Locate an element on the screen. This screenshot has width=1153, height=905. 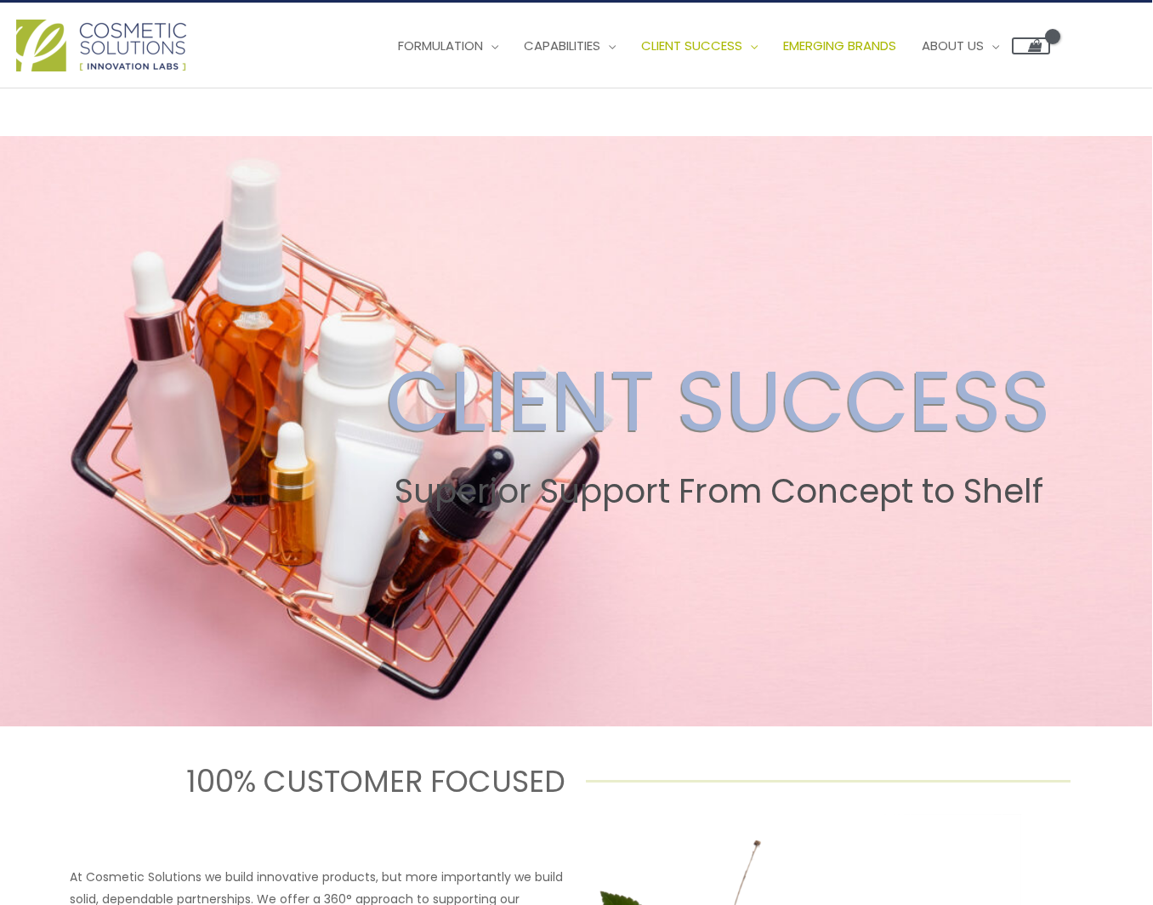
nav: Site Navigation is located at coordinates (711, 46).